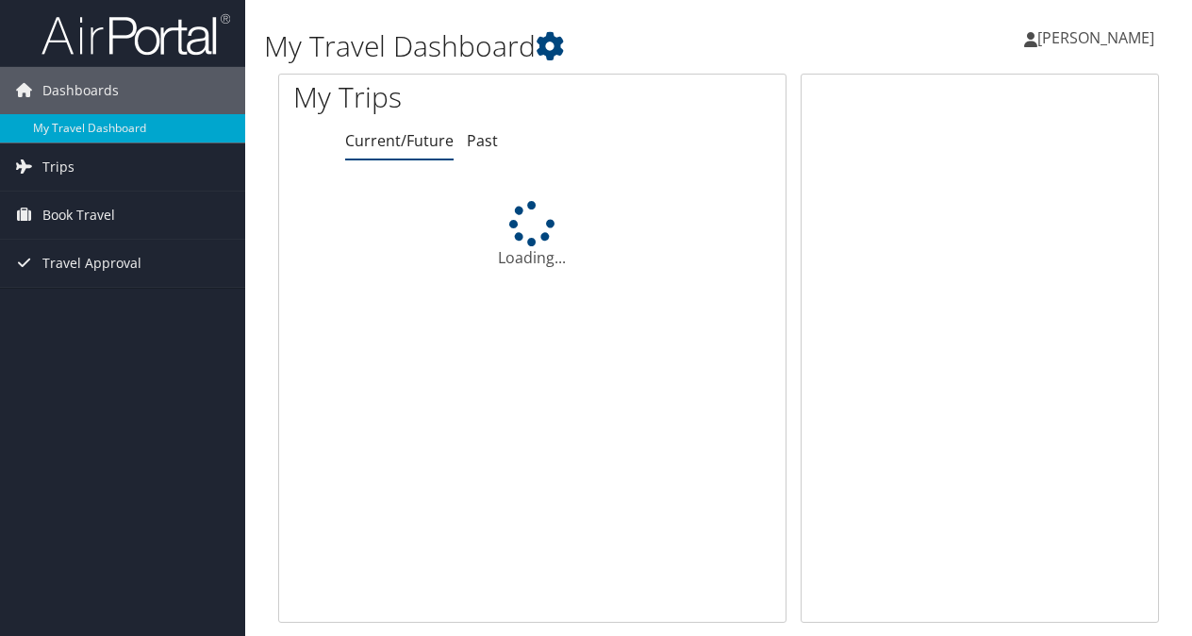 The height and width of the screenshot is (636, 1192). What do you see at coordinates (567, 46) in the screenshot?
I see `h1: My Travel Dashboard` at bounding box center [567, 46].